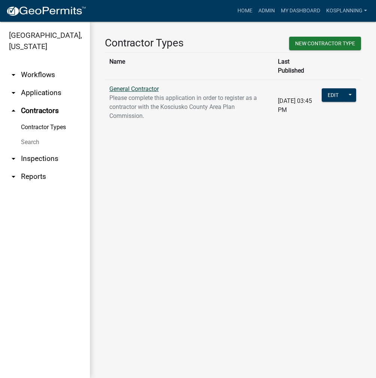 The height and width of the screenshot is (378, 376). Describe the element at coordinates (332, 95) in the screenshot. I see `button: Edit` at that location.